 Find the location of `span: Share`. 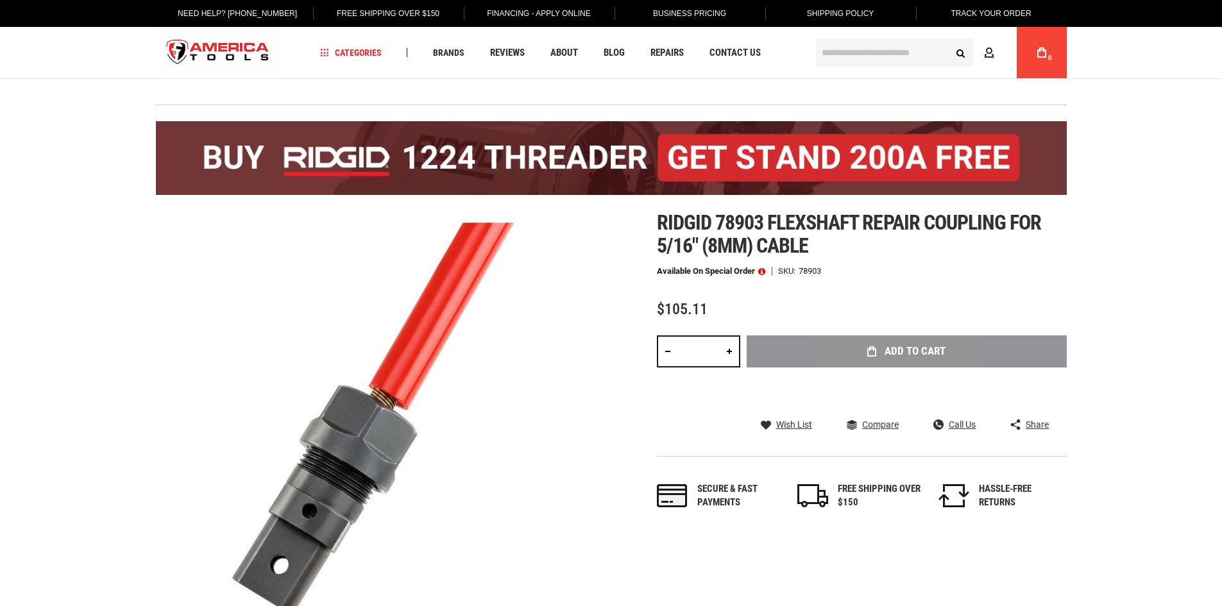

span: Share is located at coordinates (1037, 424).